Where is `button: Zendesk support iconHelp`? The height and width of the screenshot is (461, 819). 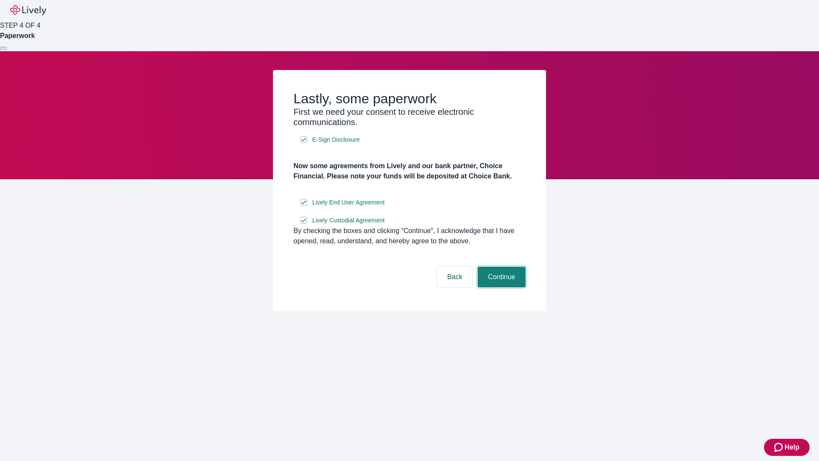
button: Zendesk support iconHelp is located at coordinates (787, 447).